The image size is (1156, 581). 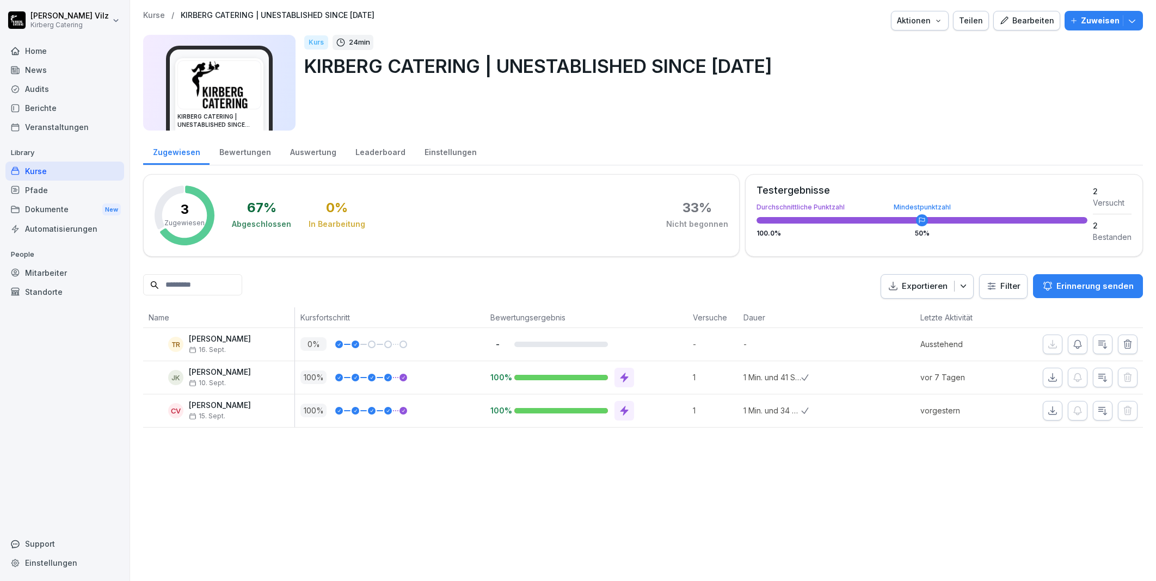 What do you see at coordinates (261, 224) in the screenshot?
I see `div: Abgeschlossen` at bounding box center [261, 224].